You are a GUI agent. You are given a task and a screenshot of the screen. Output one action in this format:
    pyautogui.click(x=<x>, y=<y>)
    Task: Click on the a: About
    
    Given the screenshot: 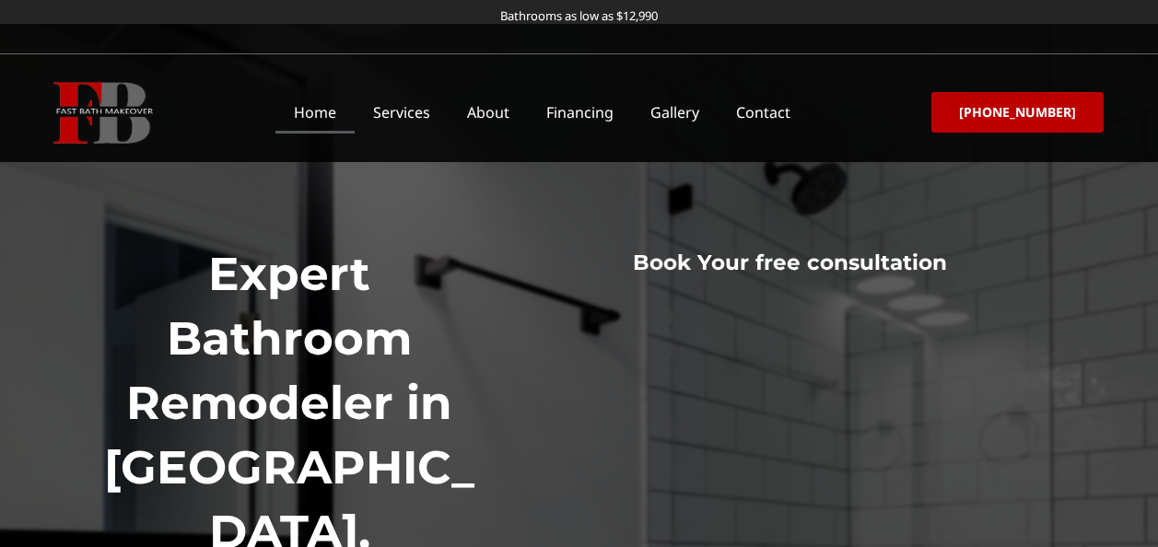 What is the action you would take?
    pyautogui.click(x=488, y=112)
    